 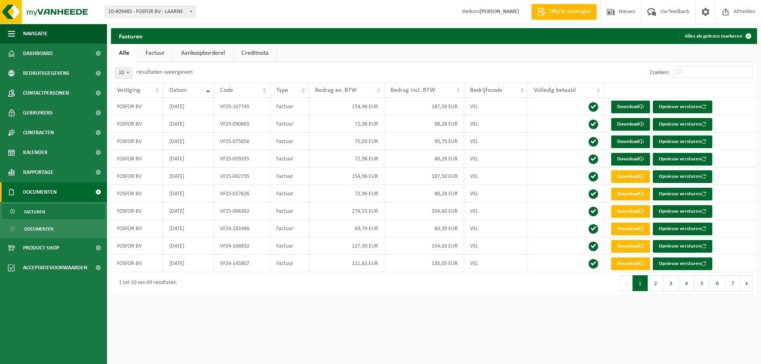 What do you see at coordinates (226, 90) in the screenshot?
I see `span: Code` at bounding box center [226, 90].